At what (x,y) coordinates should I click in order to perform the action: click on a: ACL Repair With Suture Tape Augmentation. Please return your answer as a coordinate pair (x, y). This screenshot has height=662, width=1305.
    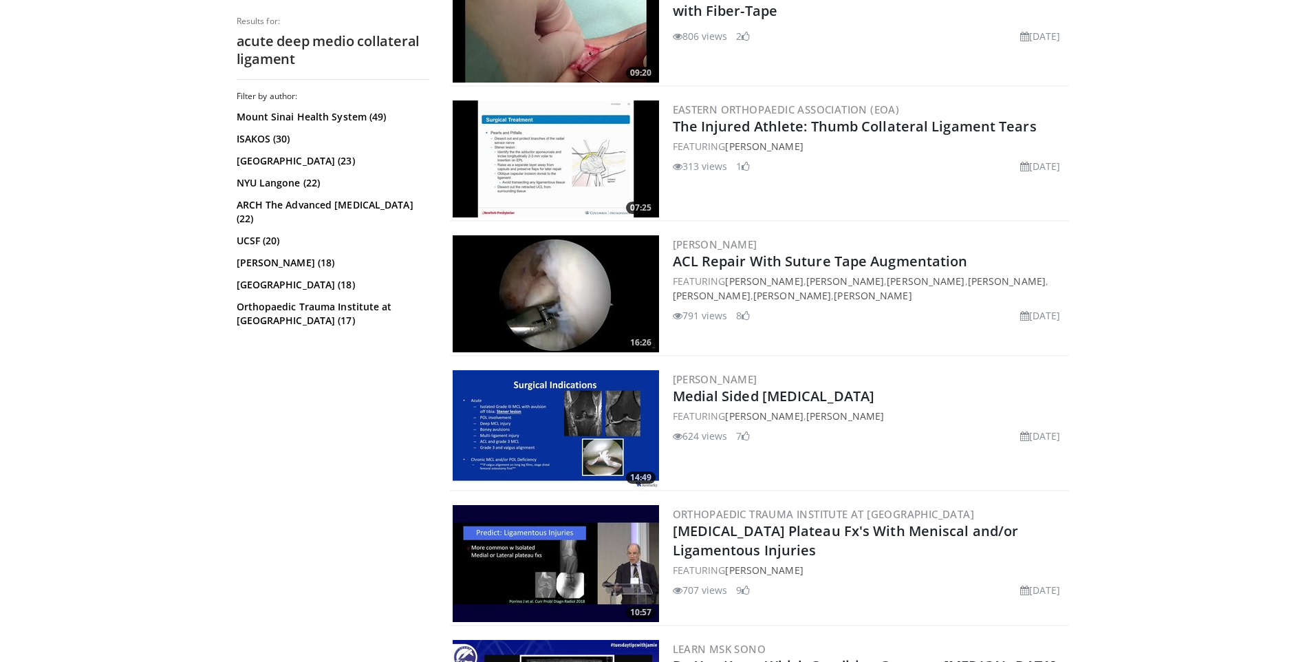
    Looking at the image, I should click on (820, 261).